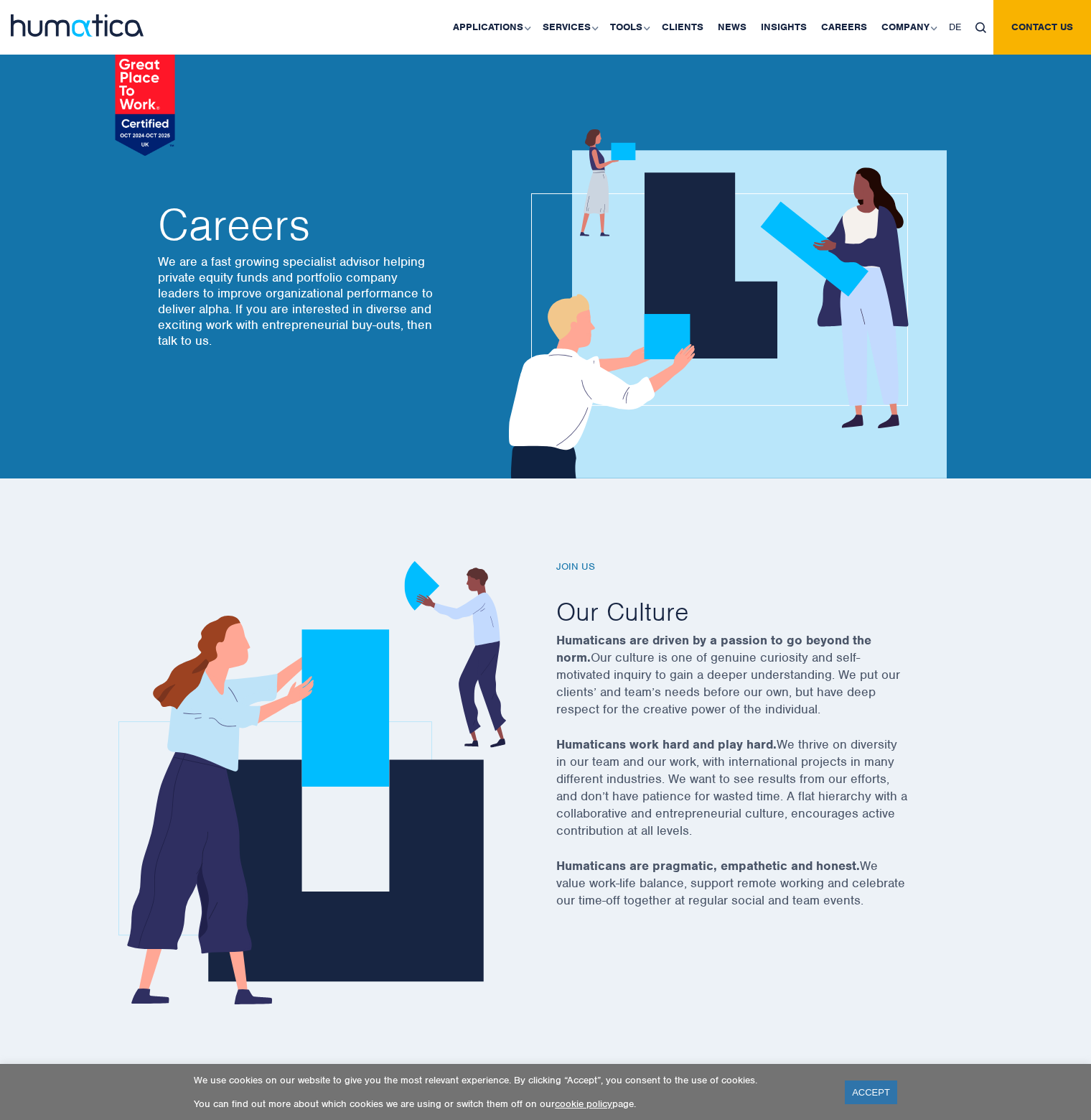 This screenshot has height=1120, width=1091. I want to click on strong: Humaticans work hard and play hard., so click(667, 744).